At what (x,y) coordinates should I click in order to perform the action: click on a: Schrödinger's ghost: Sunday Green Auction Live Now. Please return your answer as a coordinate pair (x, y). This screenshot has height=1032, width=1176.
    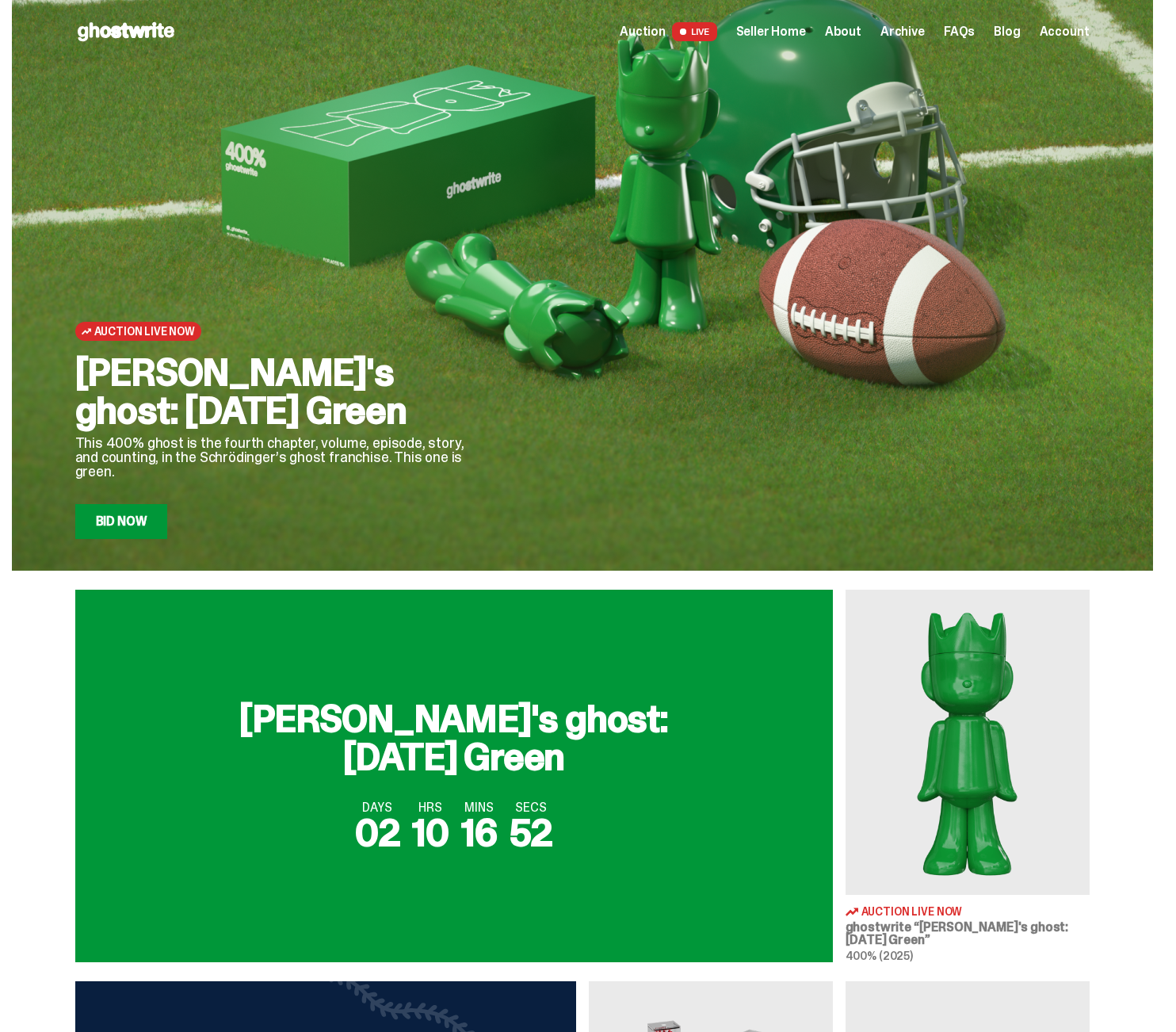
    Looking at the image, I should click on (968, 776).